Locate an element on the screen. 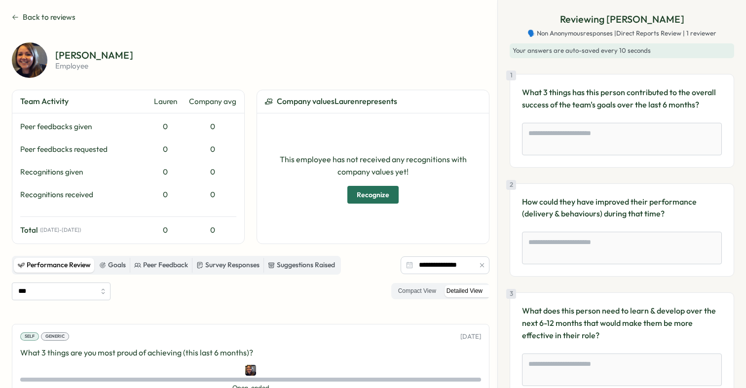 This screenshot has height=388, width=746. p: What 3 things are you most proud of achieving (this last 6 months)? is located at coordinates (251, 353).